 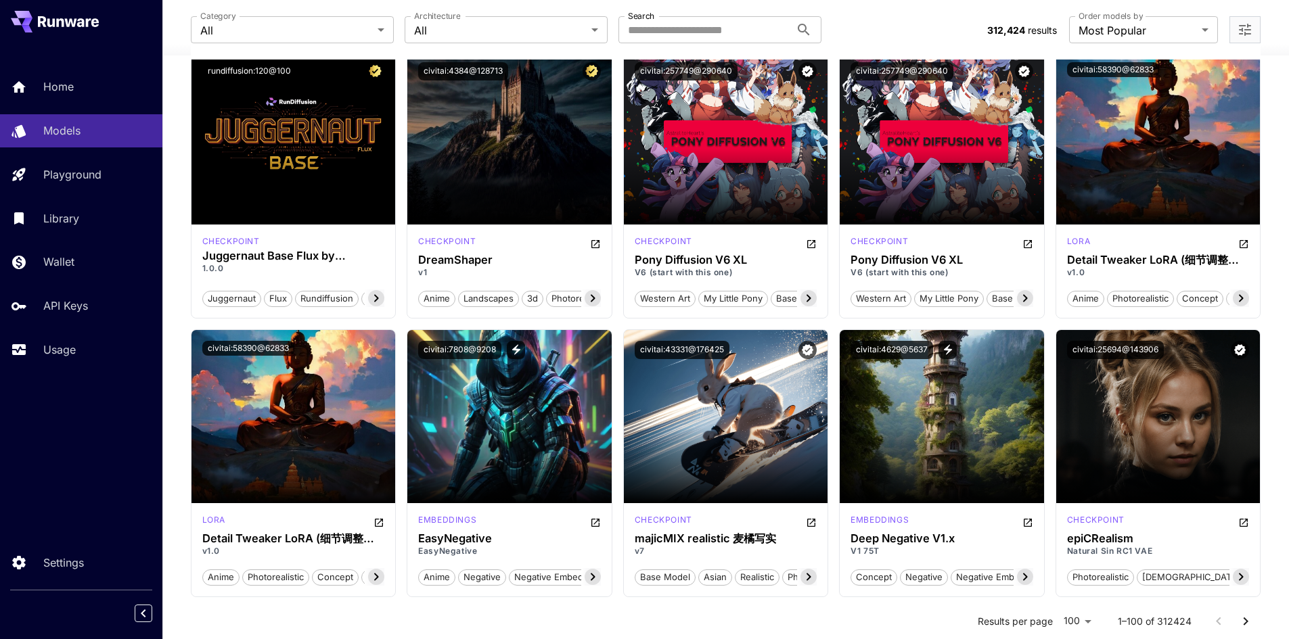 I want to click on button: View trigger words, so click(x=947, y=350).